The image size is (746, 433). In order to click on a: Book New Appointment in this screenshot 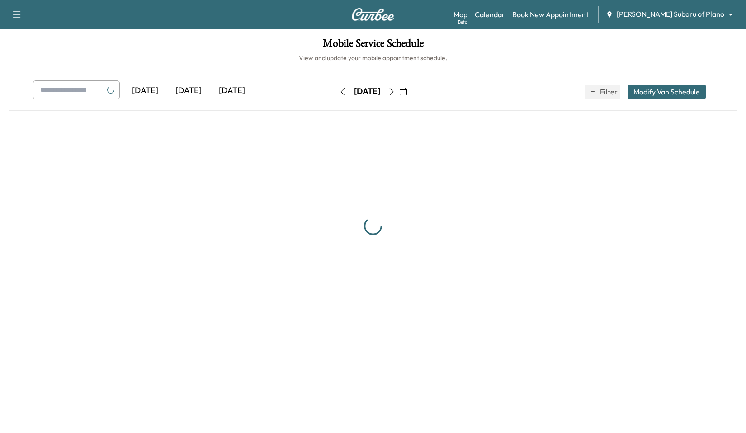, I will do `click(550, 14)`.